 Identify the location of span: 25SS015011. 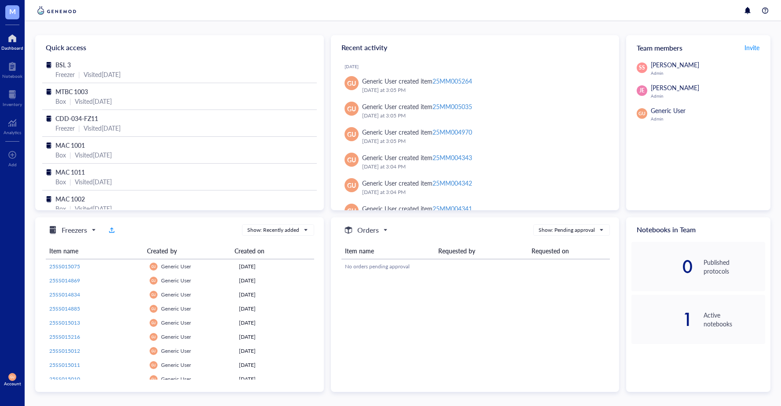
(65, 365).